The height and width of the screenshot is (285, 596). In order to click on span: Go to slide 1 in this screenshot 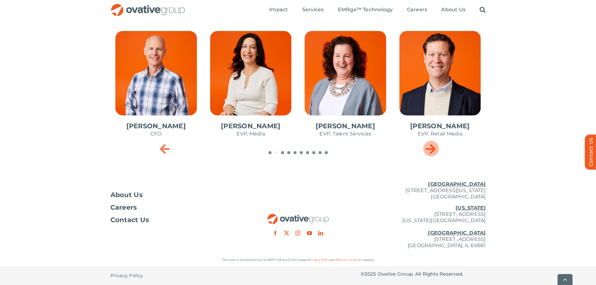, I will do `click(270, 153)`.